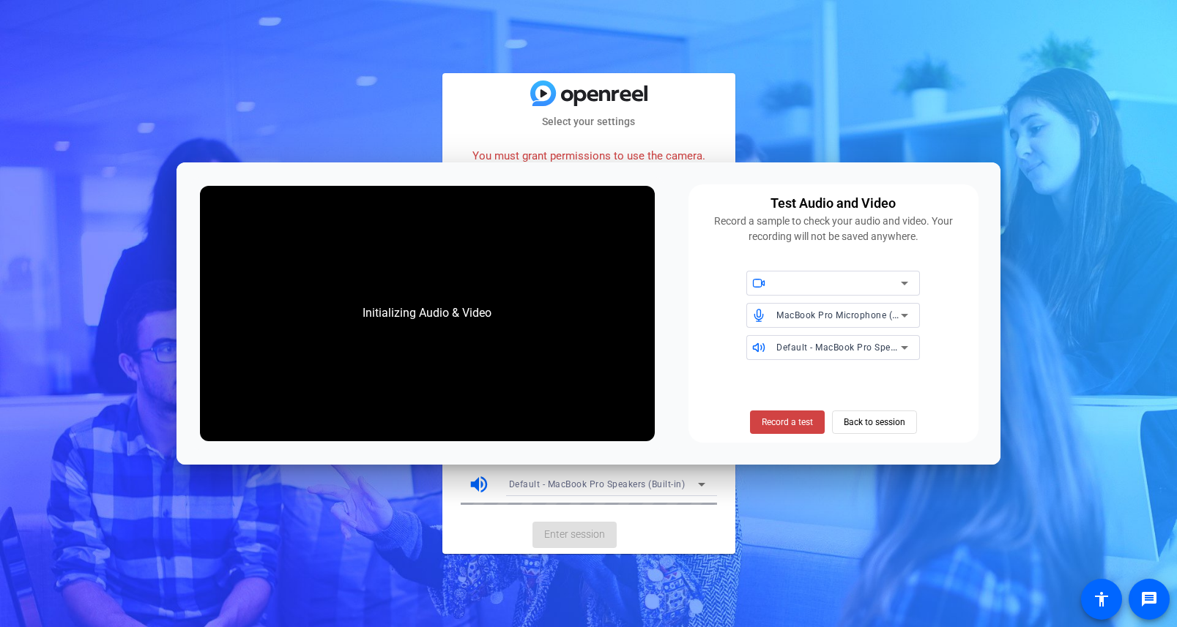 The image size is (1177, 627). What do you see at coordinates (589, 93) in the screenshot?
I see `img: blue-gradient.svg` at bounding box center [589, 93].